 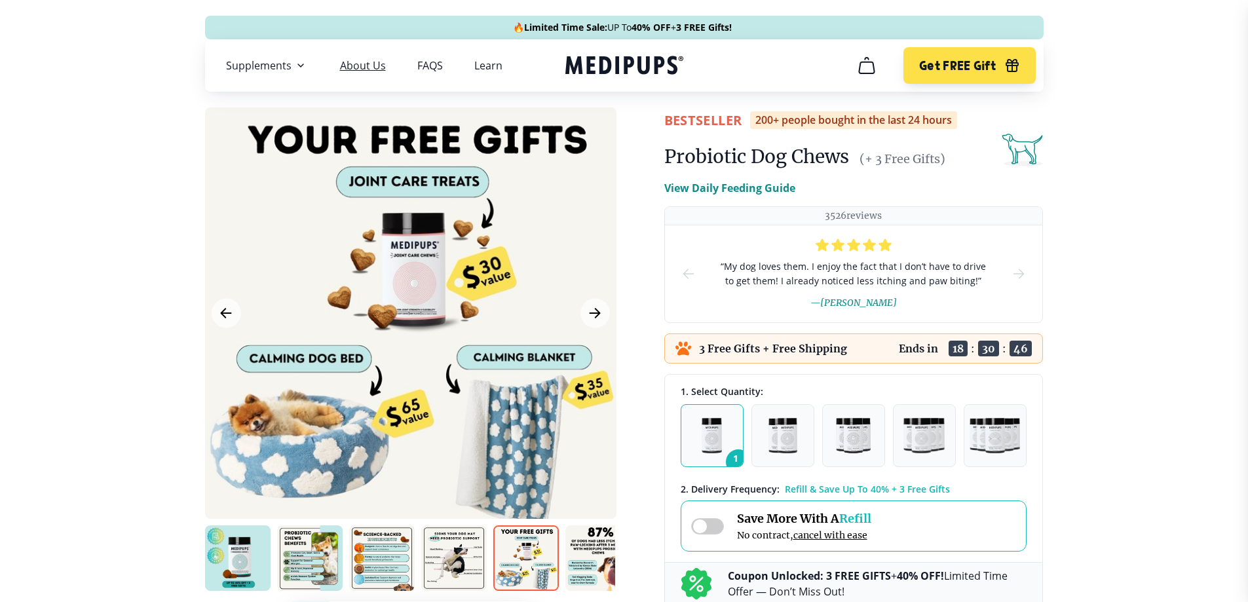 What do you see at coordinates (830, 535) in the screenshot?
I see `span: cancel with ease` at bounding box center [830, 535].